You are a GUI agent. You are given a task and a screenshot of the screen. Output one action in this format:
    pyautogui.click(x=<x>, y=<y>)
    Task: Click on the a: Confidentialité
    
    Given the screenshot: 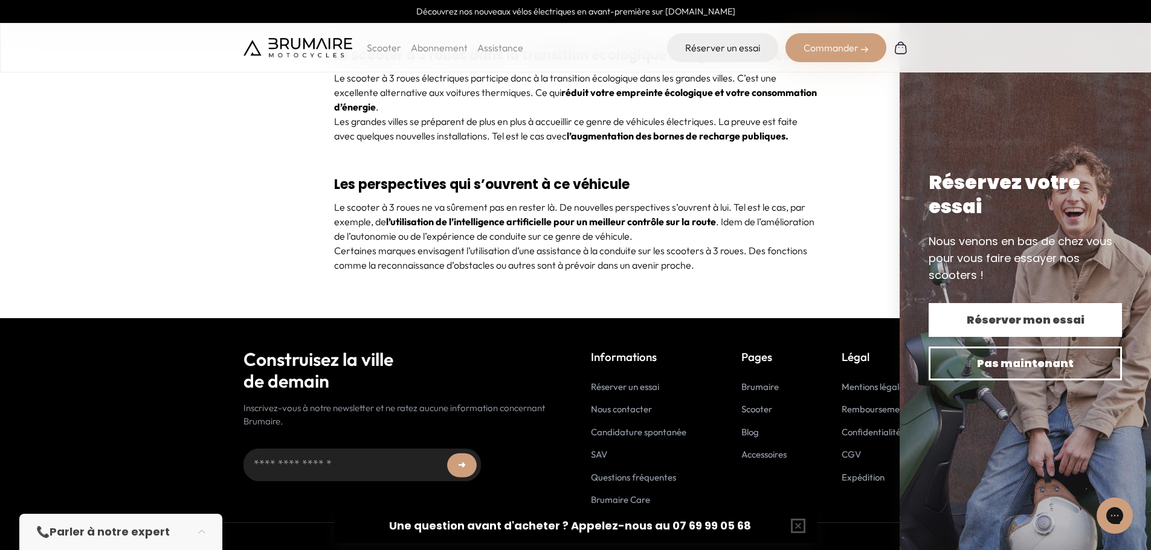 What is the action you would take?
    pyautogui.click(x=871, y=432)
    